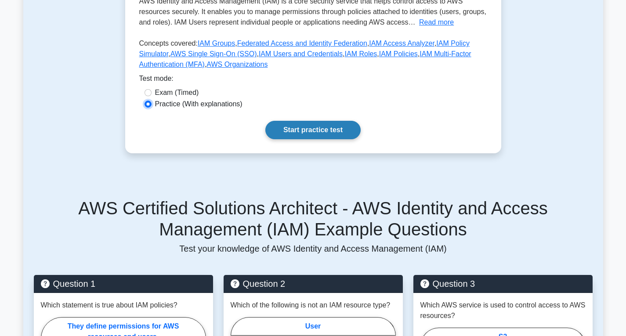 The height and width of the screenshot is (336, 626). I want to click on a: AWS Single Sign-On (SSO), so click(213, 54).